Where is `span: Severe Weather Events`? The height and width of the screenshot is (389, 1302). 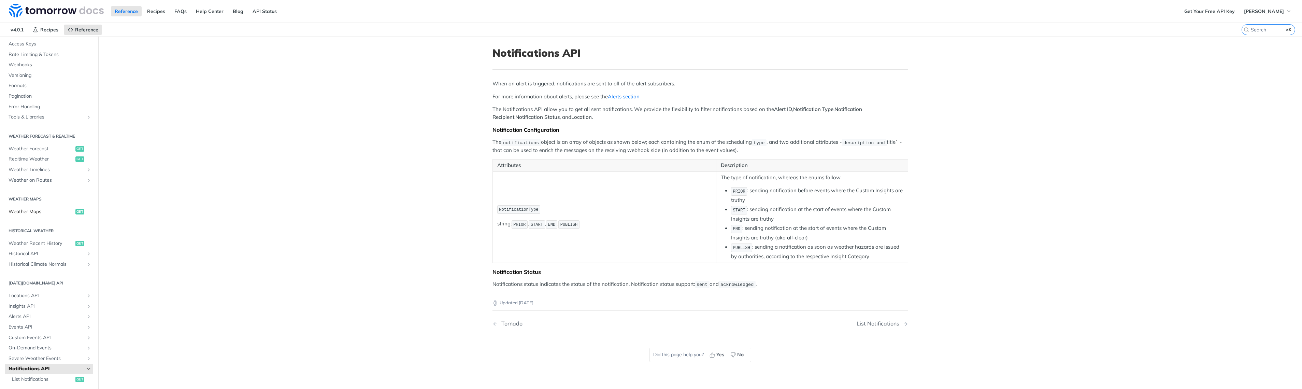 span: Severe Weather Events is located at coordinates (46, 358).